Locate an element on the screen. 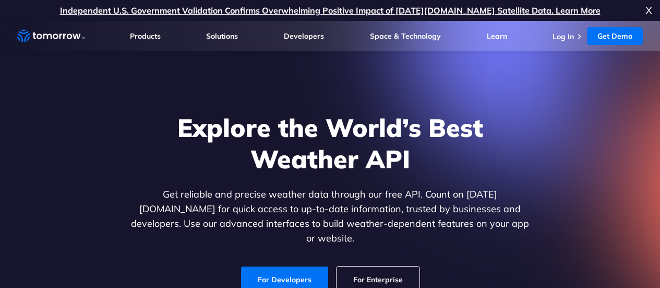 Image resolution: width=660 pixels, height=288 pixels. a: Learn is located at coordinates (497, 36).